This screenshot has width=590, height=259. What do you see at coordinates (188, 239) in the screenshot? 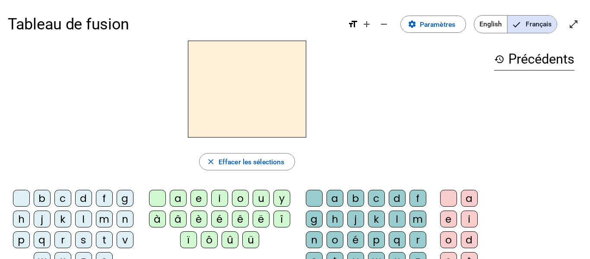
I see `div: ï` at bounding box center [188, 239].